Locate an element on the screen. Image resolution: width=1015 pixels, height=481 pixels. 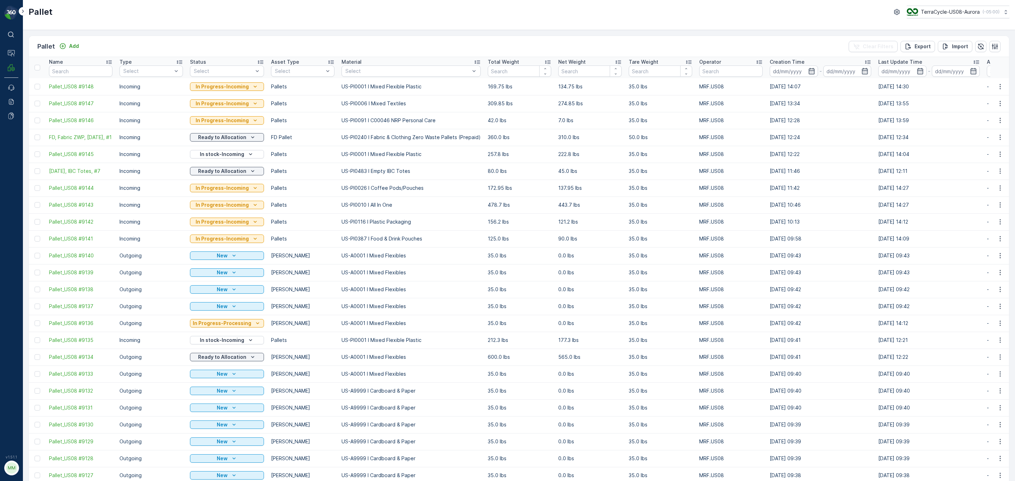
span: Pallet_US08 #9137 is located at coordinates (81, 306).